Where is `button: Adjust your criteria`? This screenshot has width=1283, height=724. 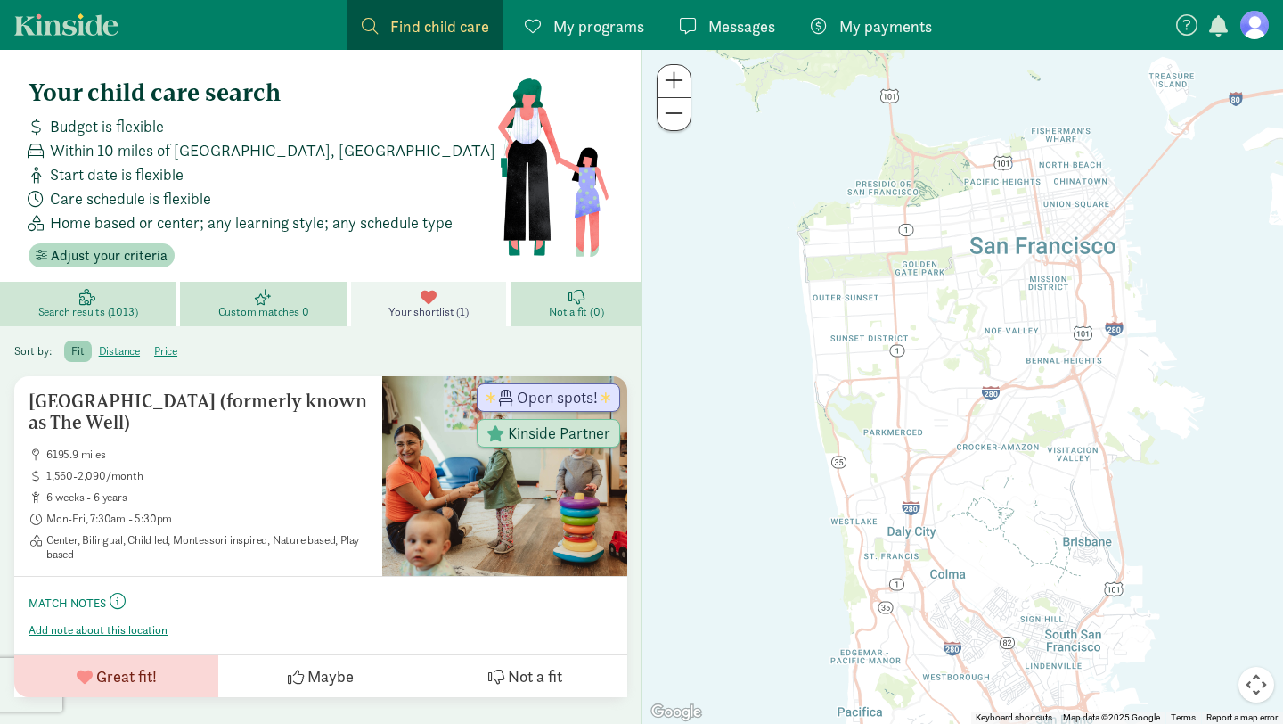
button: Adjust your criteria is located at coordinates (102, 256).